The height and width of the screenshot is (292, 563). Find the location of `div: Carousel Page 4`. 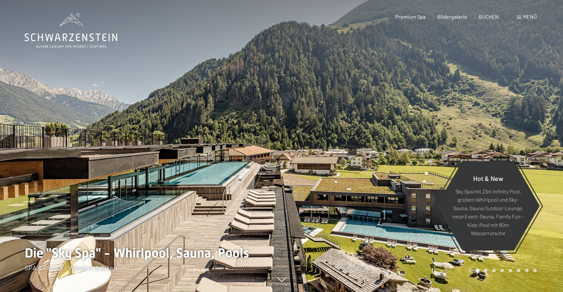

div: Carousel Page 4 is located at coordinates (502, 270).